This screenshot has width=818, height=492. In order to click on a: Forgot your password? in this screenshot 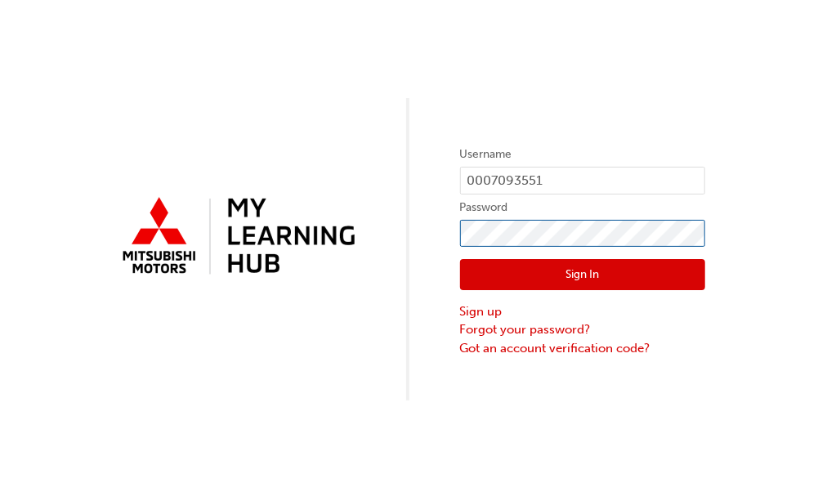, I will do `click(583, 329)`.